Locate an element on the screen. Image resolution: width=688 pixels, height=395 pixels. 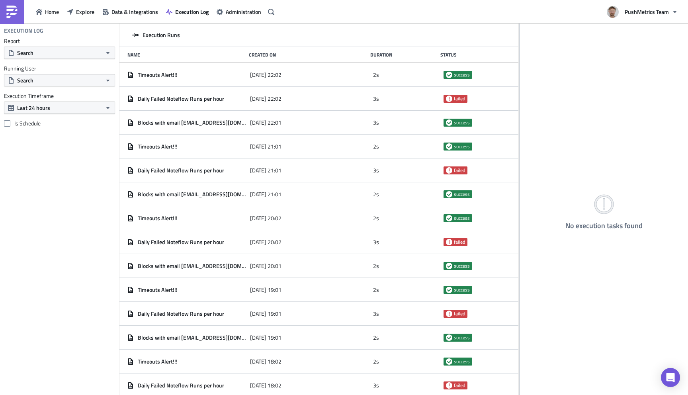
a: Administration is located at coordinates (239, 12).